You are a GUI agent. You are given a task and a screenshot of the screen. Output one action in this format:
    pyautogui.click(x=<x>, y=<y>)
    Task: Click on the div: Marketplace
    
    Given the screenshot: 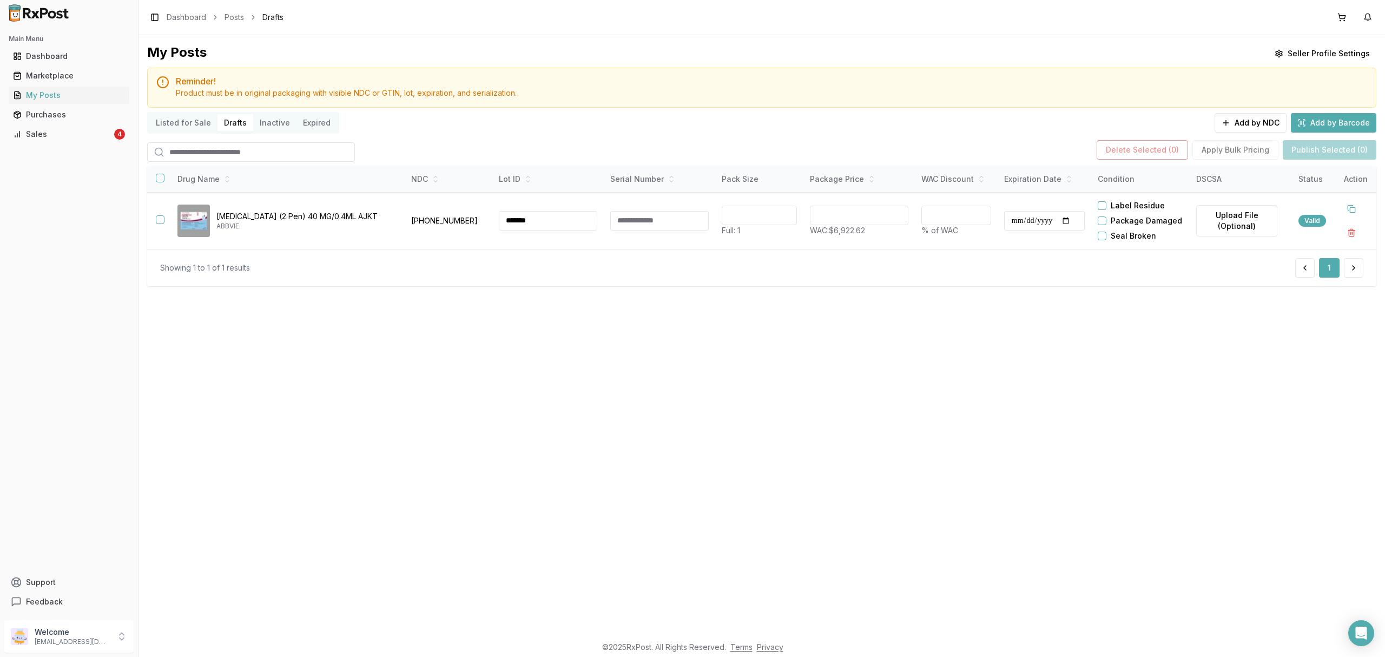 What is the action you would take?
    pyautogui.click(x=69, y=76)
    